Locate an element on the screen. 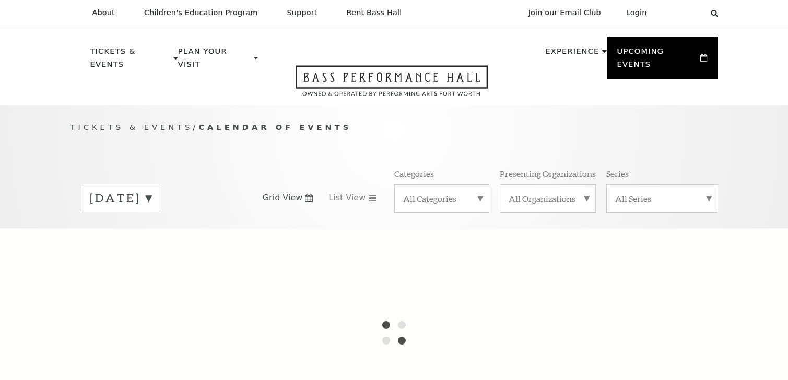 The image size is (788, 380). p: Upcoming Events is located at coordinates (658, 61).